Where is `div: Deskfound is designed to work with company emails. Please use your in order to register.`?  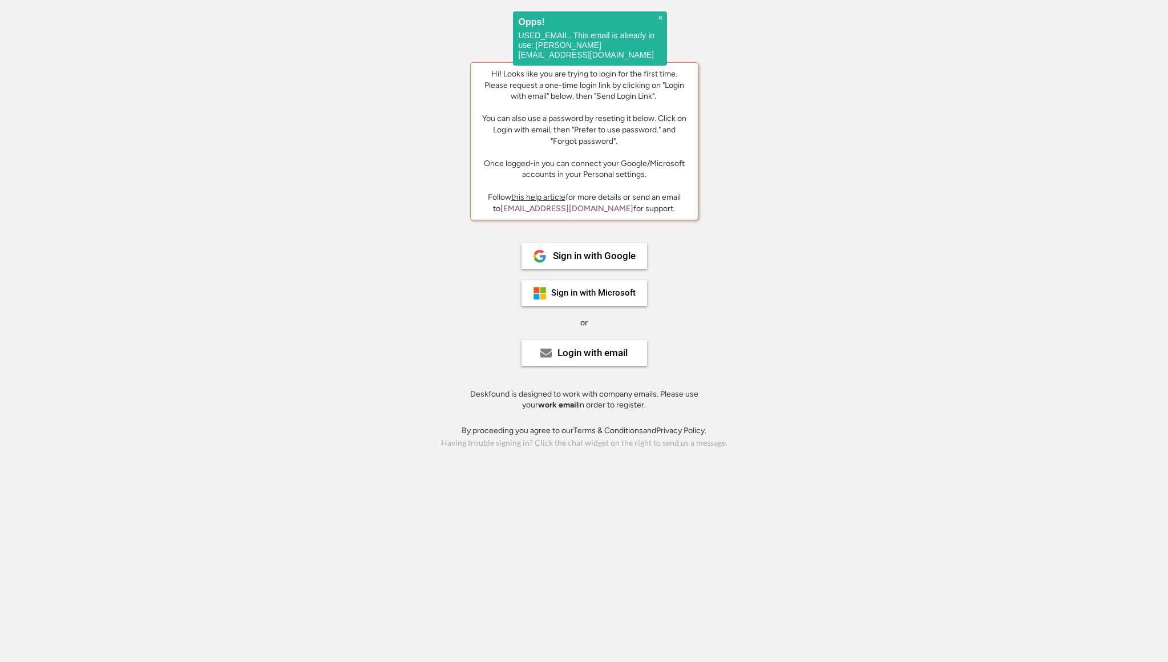 div: Deskfound is designed to work with company emails. Please use your in order to register. is located at coordinates (584, 400).